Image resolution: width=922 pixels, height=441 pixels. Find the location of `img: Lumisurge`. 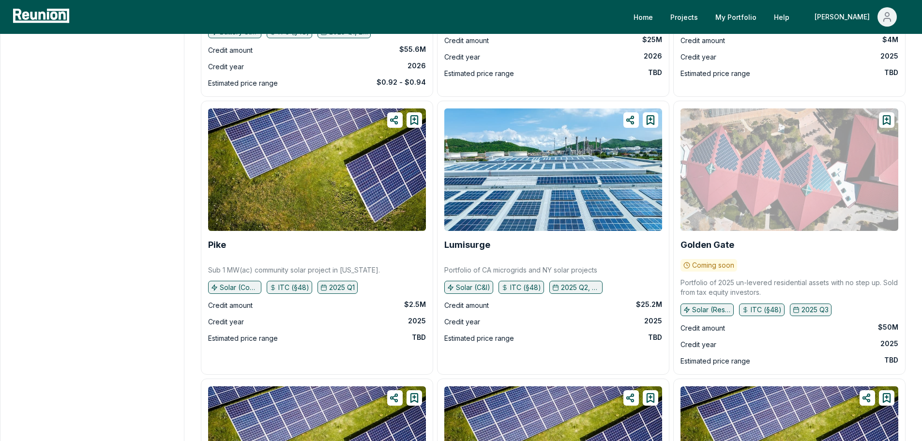

img: Lumisurge is located at coordinates (553, 169).